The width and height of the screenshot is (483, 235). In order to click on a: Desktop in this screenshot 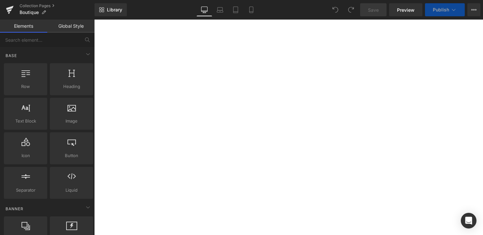, I will do `click(205, 10)`.